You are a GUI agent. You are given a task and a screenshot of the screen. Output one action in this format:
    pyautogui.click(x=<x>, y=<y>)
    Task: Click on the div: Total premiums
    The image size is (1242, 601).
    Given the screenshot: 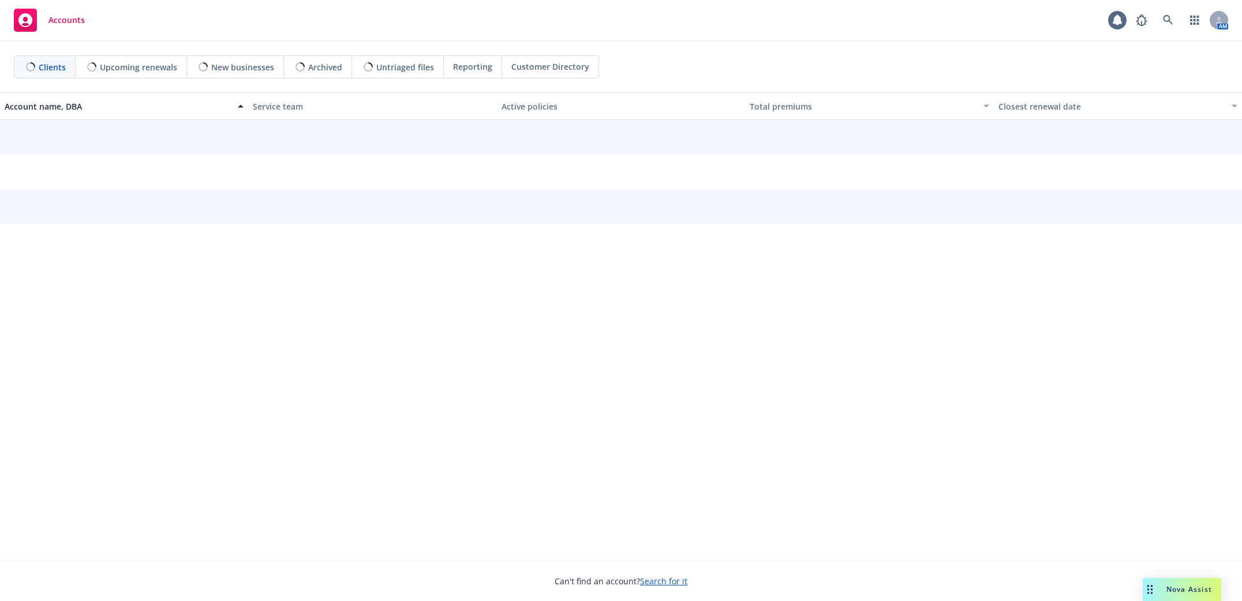 What is the action you would take?
    pyautogui.click(x=863, y=106)
    